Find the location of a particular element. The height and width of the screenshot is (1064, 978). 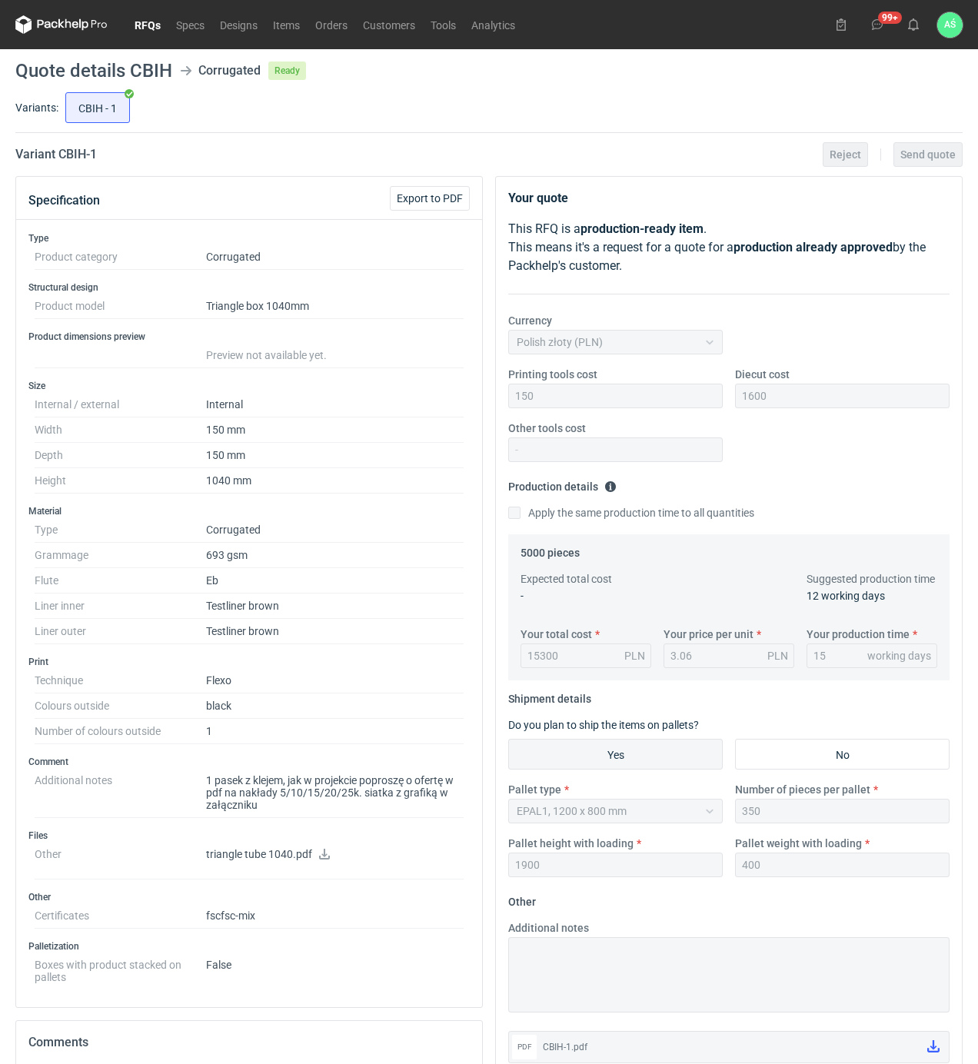

dt: Internal / external is located at coordinates (120, 404).